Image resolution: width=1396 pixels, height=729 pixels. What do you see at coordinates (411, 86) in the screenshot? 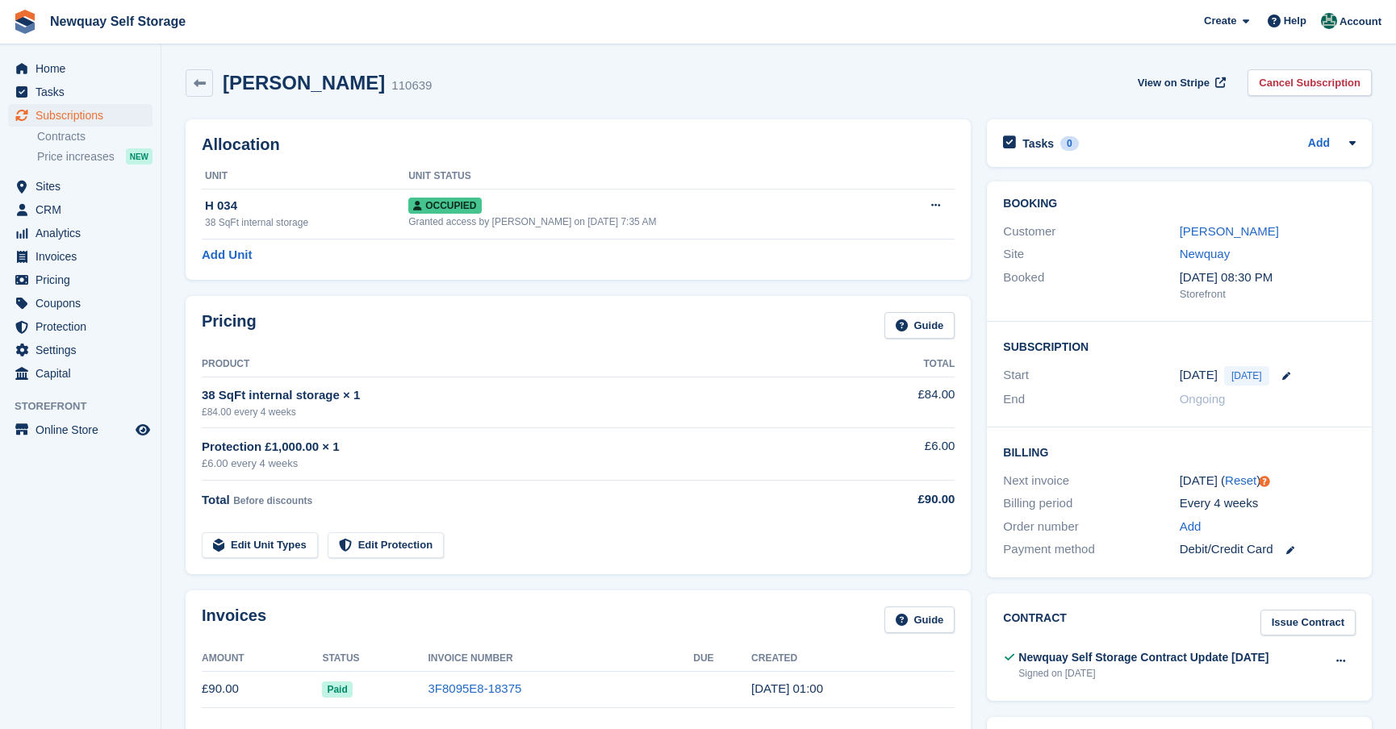
I see `div: 110639` at bounding box center [411, 86].